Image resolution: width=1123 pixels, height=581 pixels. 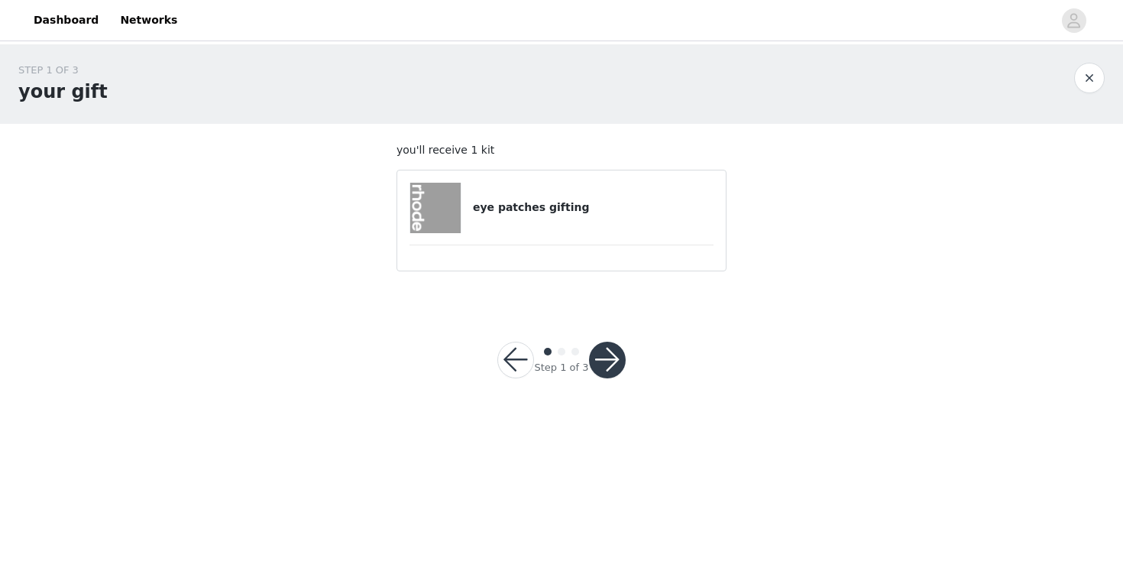 What do you see at coordinates (148, 20) in the screenshot?
I see `a: Networks` at bounding box center [148, 20].